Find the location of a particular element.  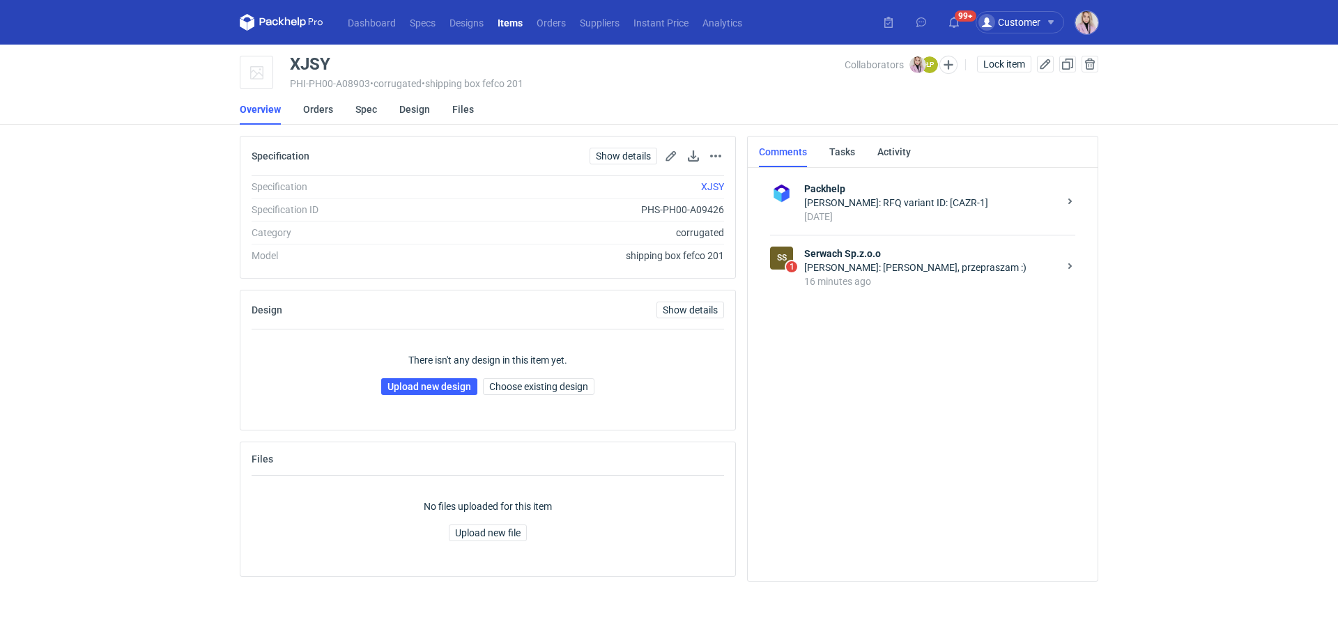

a: Activity is located at coordinates (894, 152).